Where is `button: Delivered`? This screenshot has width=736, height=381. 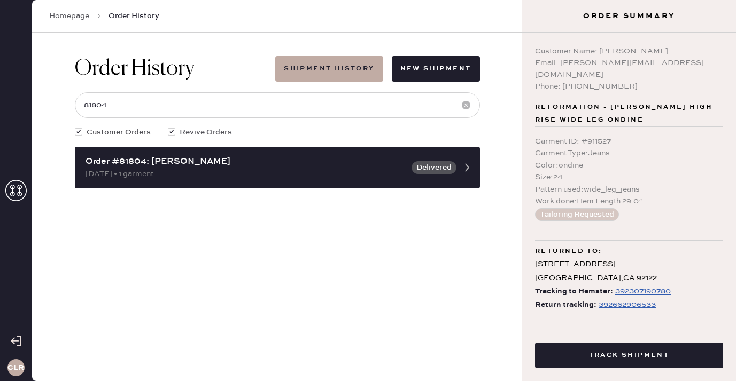 button: Delivered is located at coordinates (434, 168).